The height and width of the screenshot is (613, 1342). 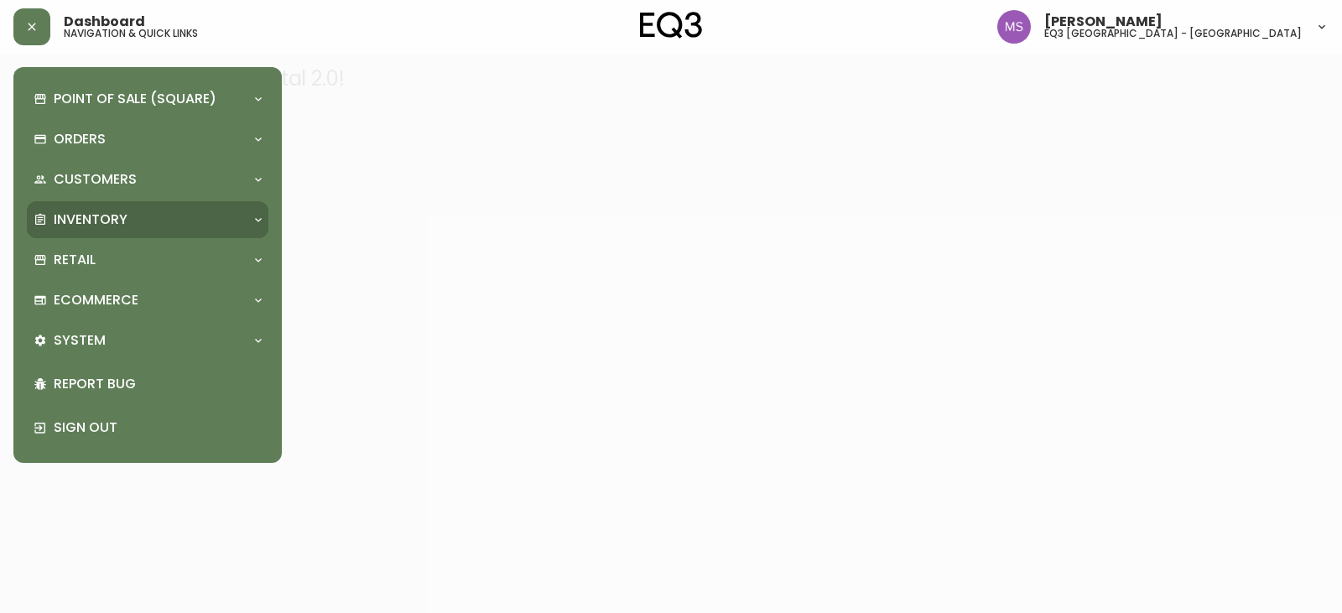 What do you see at coordinates (148, 99) in the screenshot?
I see `div: Point of Sale (Square)` at bounding box center [148, 99].